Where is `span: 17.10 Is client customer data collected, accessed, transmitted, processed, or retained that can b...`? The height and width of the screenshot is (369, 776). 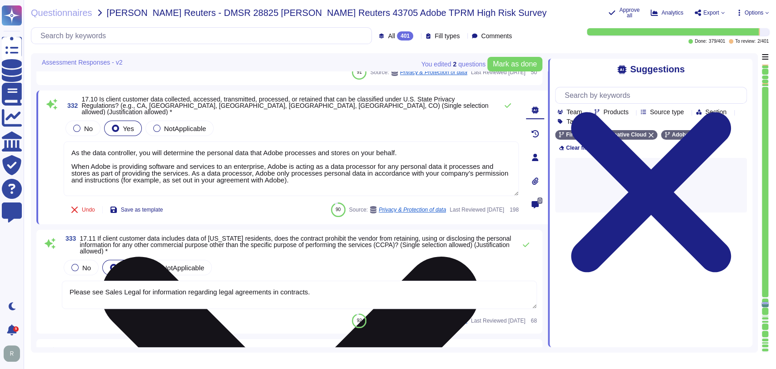
span: 17.10 Is client customer data collected, accessed, transmitted, processed, or retained that can b... is located at coordinates (285, 105).